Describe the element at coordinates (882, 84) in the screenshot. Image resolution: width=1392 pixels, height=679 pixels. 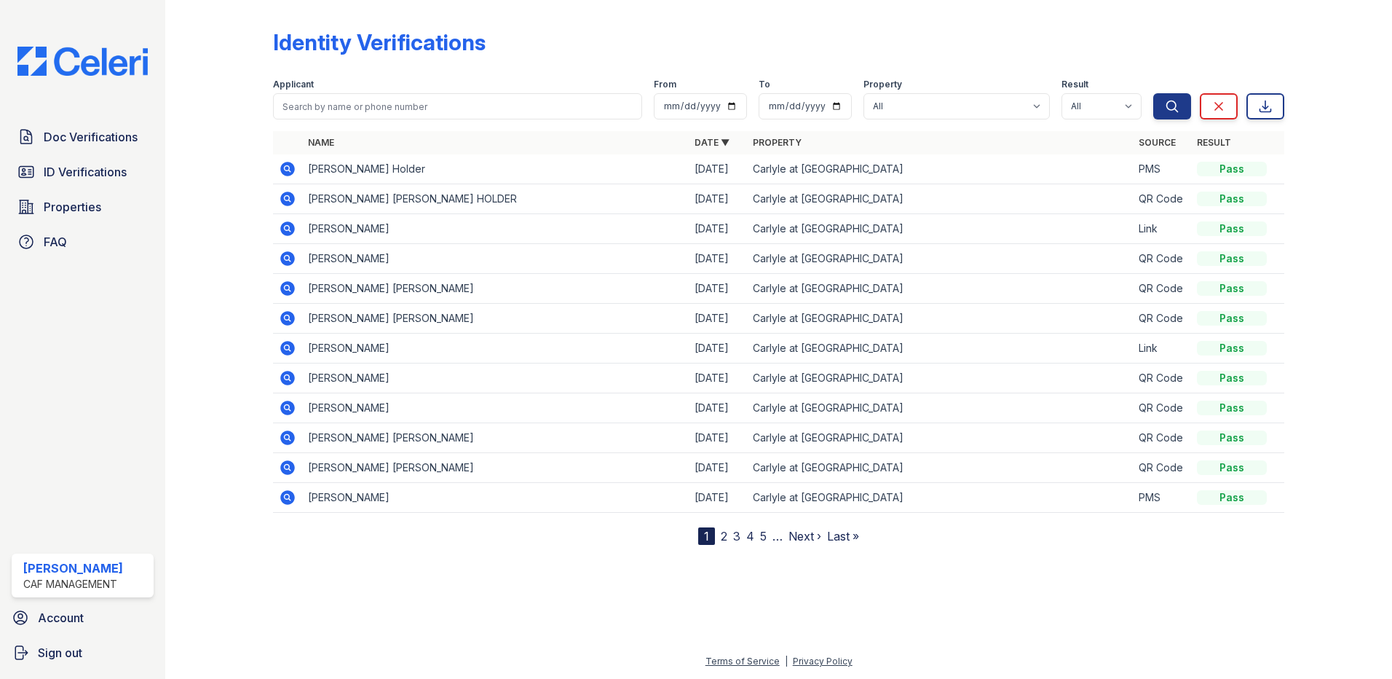
I see `label: Property` at that location.